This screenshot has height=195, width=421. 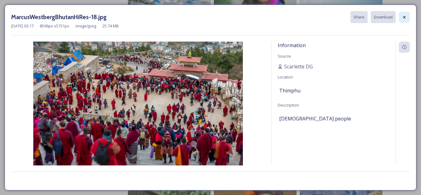 What do you see at coordinates (290, 91) in the screenshot?
I see `span: Thimphu` at bounding box center [290, 91].